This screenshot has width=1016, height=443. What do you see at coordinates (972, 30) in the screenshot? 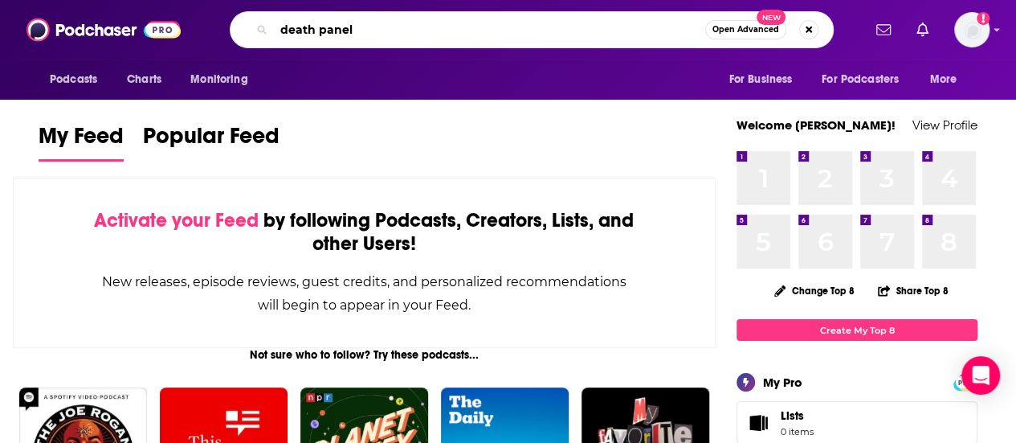
I see `button: Show profile menu` at bounding box center [972, 30].